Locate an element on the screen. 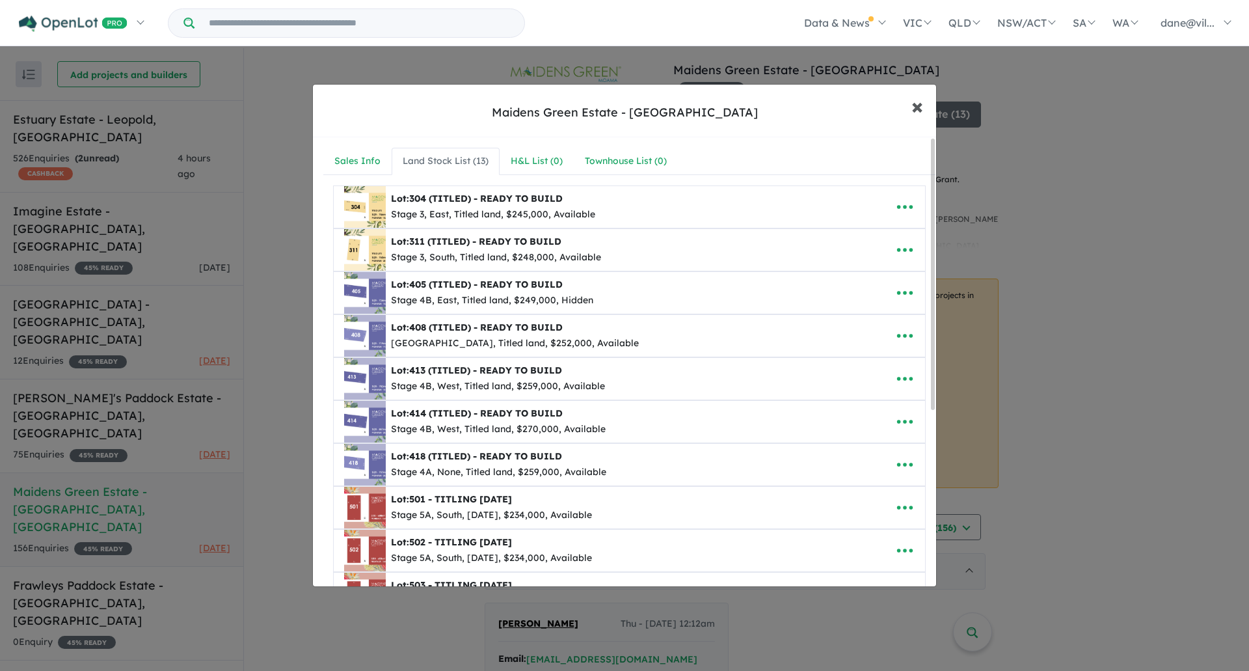 The image size is (1249, 671). div: Stage 3, East, Titled land, $245,000, Available is located at coordinates (493, 215).